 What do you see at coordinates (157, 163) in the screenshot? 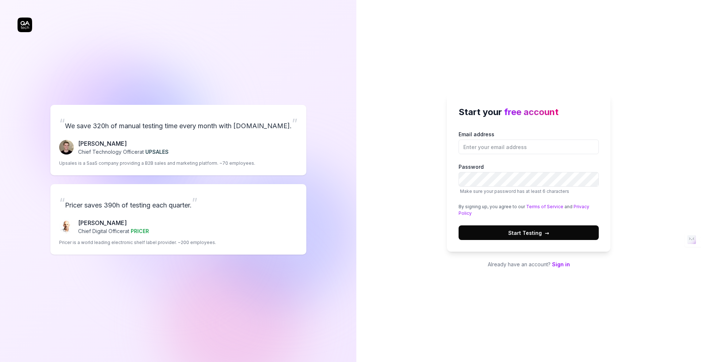
I see `p: Upsales is a SaaS company providing a B2B sales and marketing platform. ~70 employees.` at bounding box center [157, 163].